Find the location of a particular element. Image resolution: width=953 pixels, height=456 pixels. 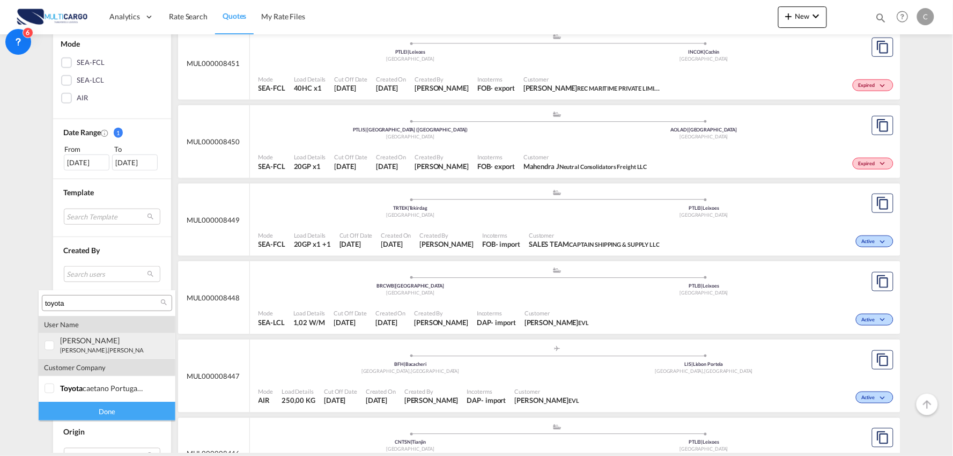

div: carla Teixeira is located at coordinates (102, 340).